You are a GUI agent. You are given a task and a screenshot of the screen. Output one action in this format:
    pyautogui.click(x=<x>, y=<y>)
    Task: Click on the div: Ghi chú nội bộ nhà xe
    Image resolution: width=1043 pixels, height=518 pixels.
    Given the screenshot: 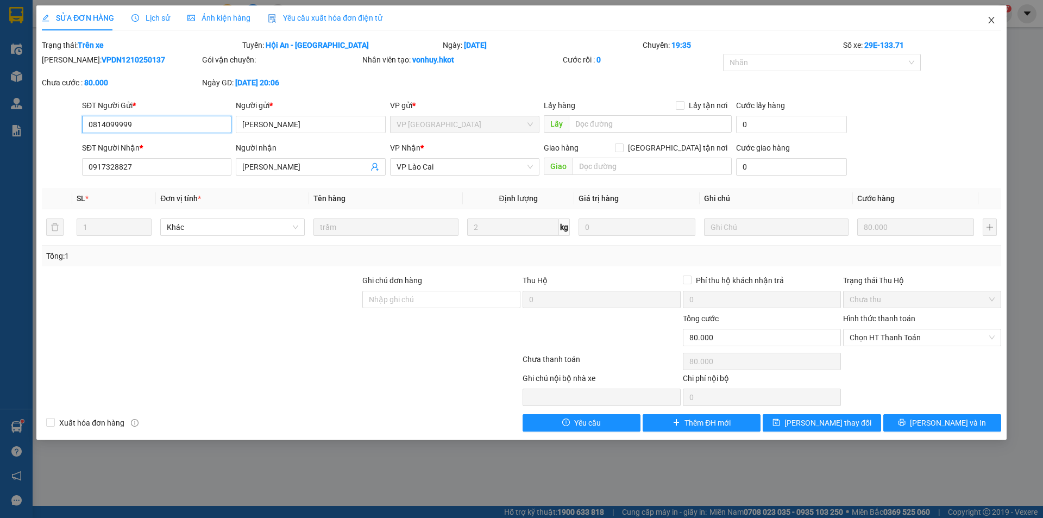 What is the action you would take?
    pyautogui.click(x=602, y=380)
    